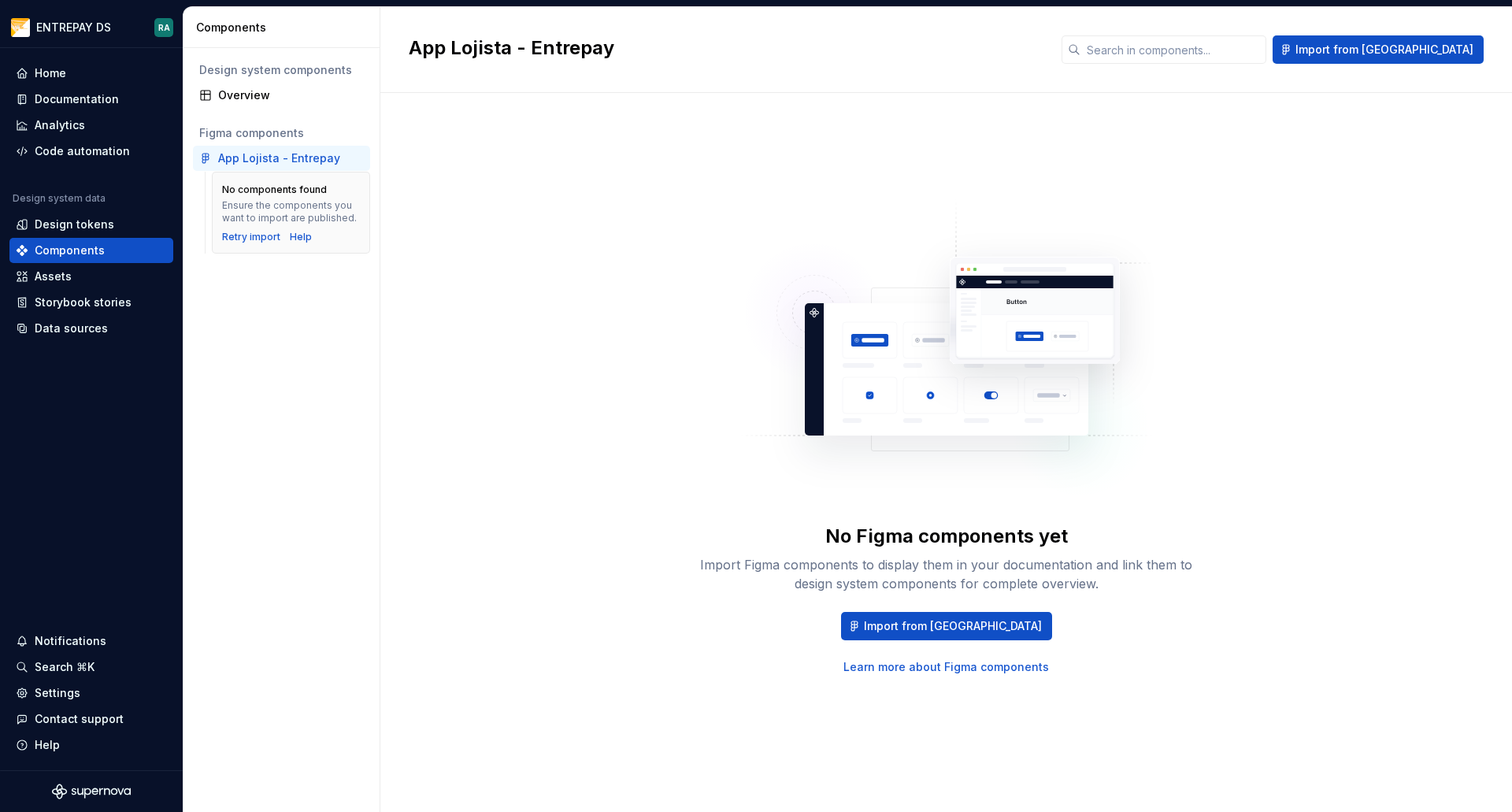 The height and width of the screenshot is (812, 1512). I want to click on a: Settings, so click(92, 693).